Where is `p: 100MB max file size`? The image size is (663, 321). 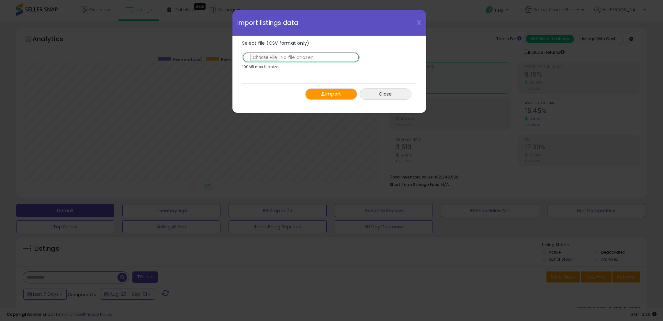 p: 100MB max file size is located at coordinates (260, 67).